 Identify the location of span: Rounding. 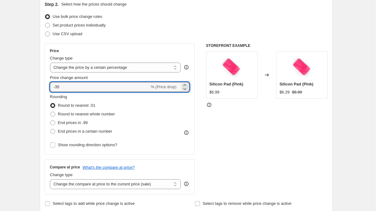
(59, 96).